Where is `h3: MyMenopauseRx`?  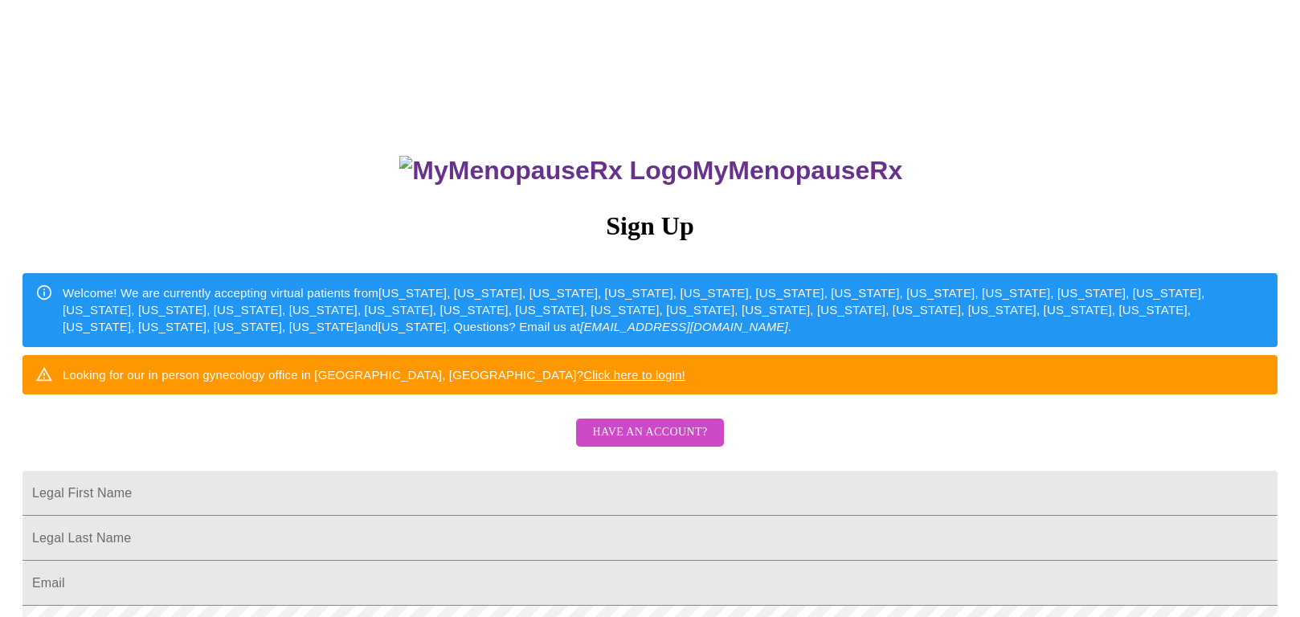
h3: MyMenopauseRx is located at coordinates (651, 170).